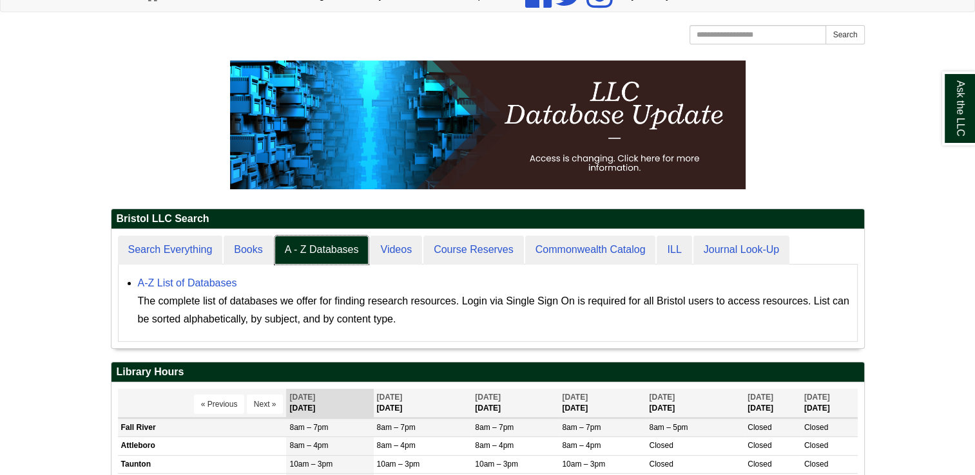  What do you see at coordinates (494, 310) in the screenshot?
I see `div: The complete list of databases we offer for finding research resources. Login via Single Sign On ...` at bounding box center [494, 310].